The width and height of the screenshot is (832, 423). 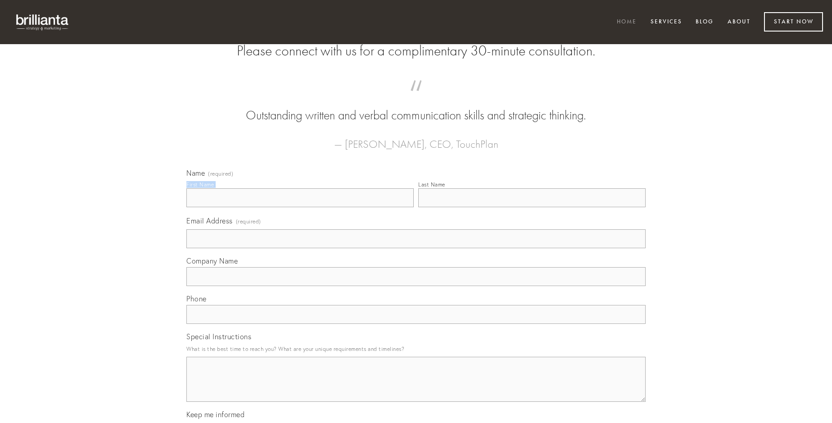 What do you see at coordinates (209, 221) in the screenshot?
I see `span: Email Address` at bounding box center [209, 221].